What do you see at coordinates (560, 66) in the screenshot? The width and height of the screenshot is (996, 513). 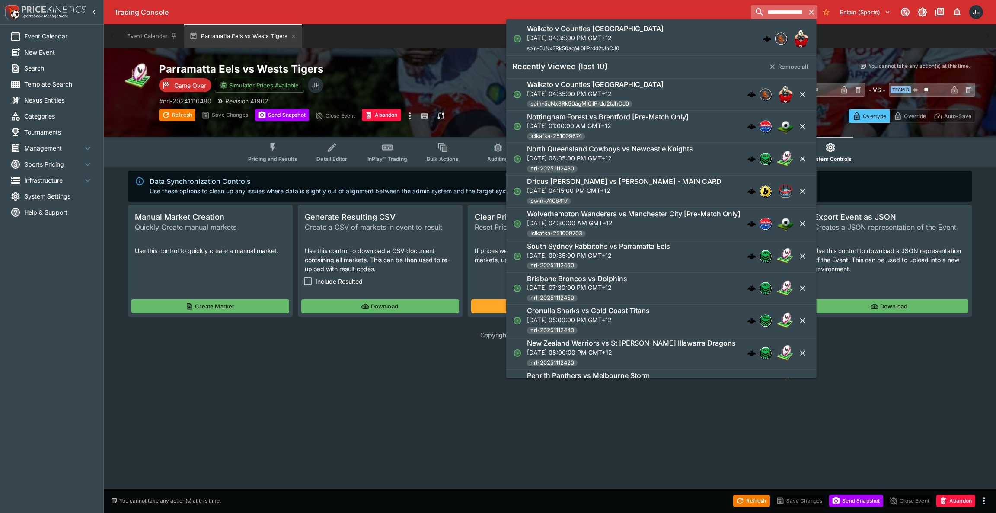 I see `h5: Recently Viewed (last 10)` at bounding box center [560, 66].